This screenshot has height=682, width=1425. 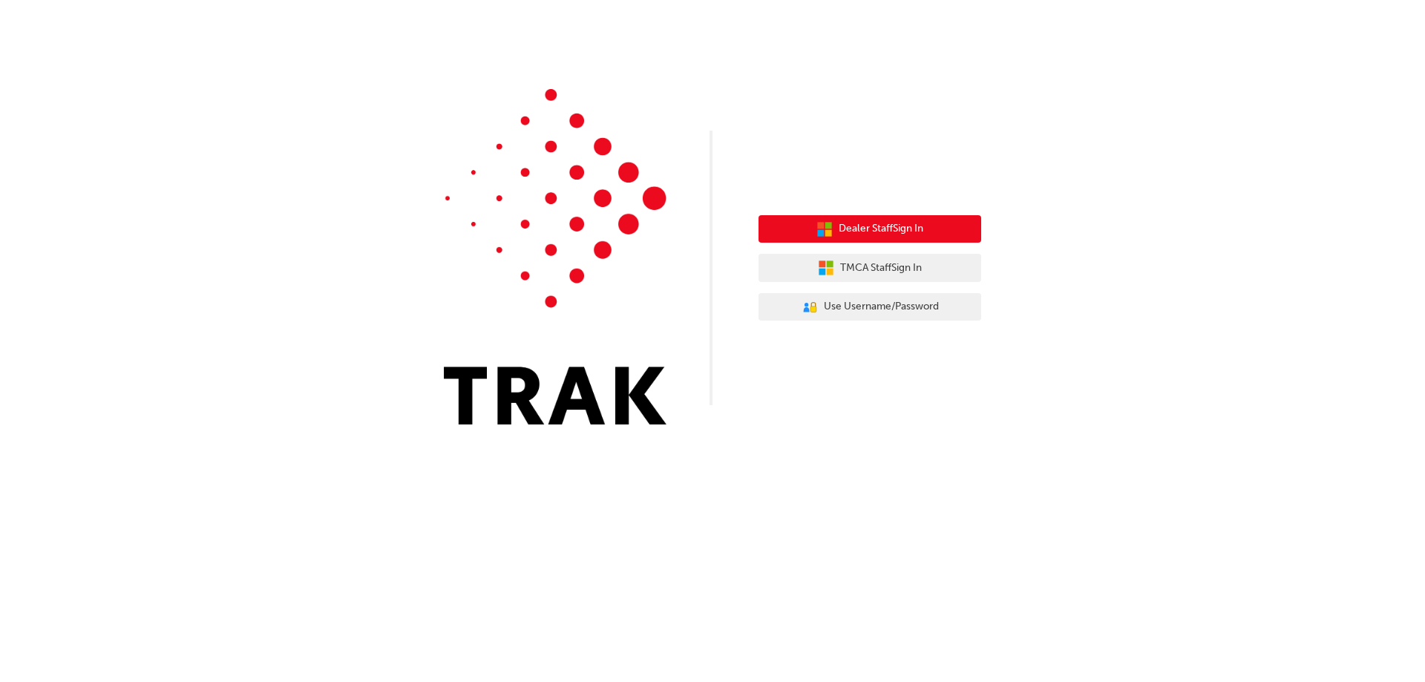 I want to click on button: Dealer StaffSign In, so click(x=870, y=229).